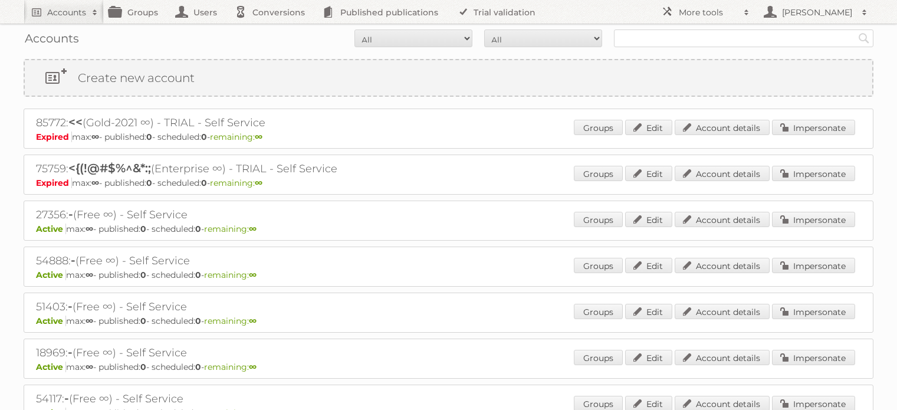 This screenshot has height=410, width=897. Describe the element at coordinates (242, 307) in the screenshot. I see `h2: 51403: (Free ∞) - Self Service` at that location.